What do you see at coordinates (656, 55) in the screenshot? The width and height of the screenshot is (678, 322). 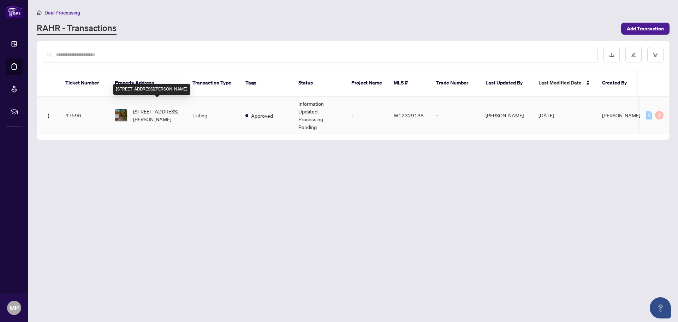 I see `button: filter` at bounding box center [656, 55].